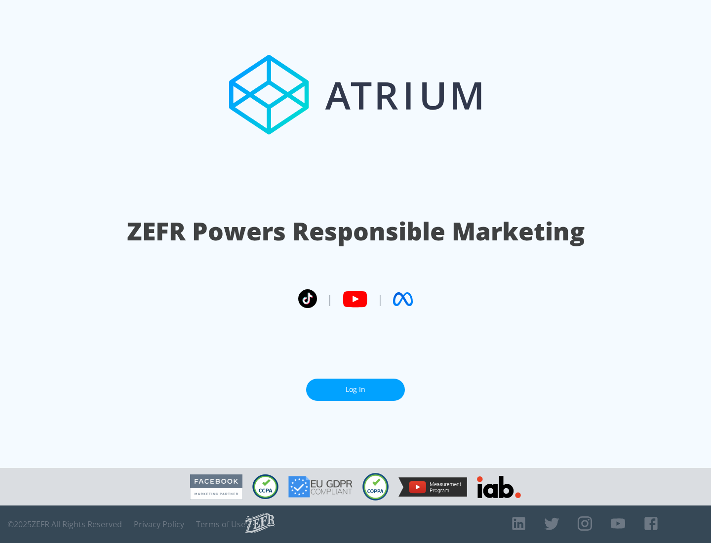 This screenshot has width=711, height=543. I want to click on a: Log In, so click(355, 389).